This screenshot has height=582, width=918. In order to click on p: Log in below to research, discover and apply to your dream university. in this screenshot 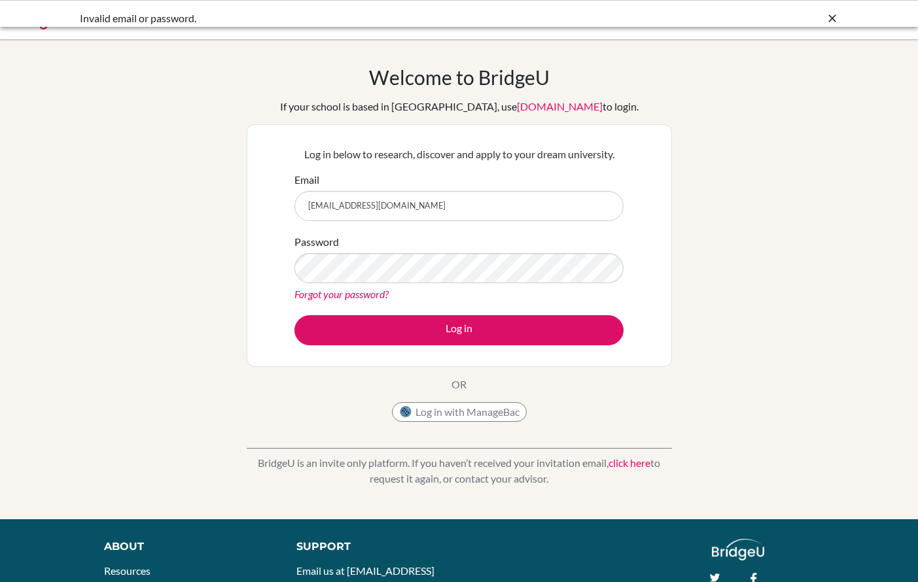, I will do `click(459, 154)`.